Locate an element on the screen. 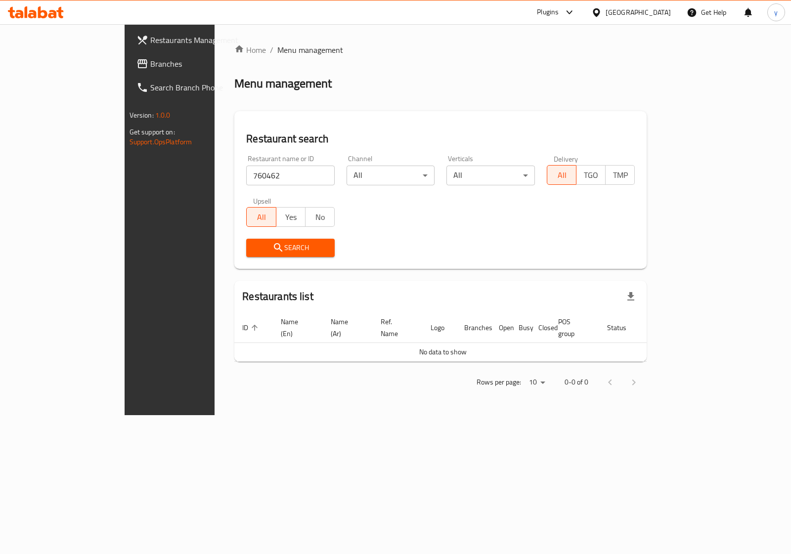 The image size is (791, 554). button: Search is located at coordinates (290, 248).